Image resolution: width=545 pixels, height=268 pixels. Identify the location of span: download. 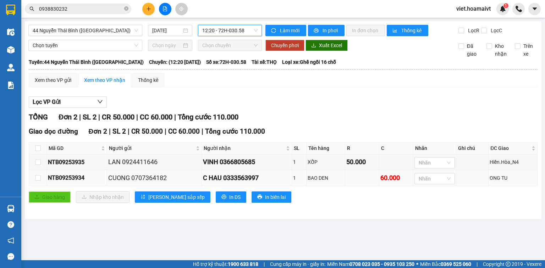
(314, 46).